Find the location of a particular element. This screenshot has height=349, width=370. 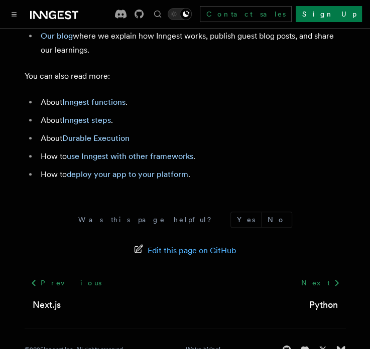

a: Inngest steps is located at coordinates (86, 120).